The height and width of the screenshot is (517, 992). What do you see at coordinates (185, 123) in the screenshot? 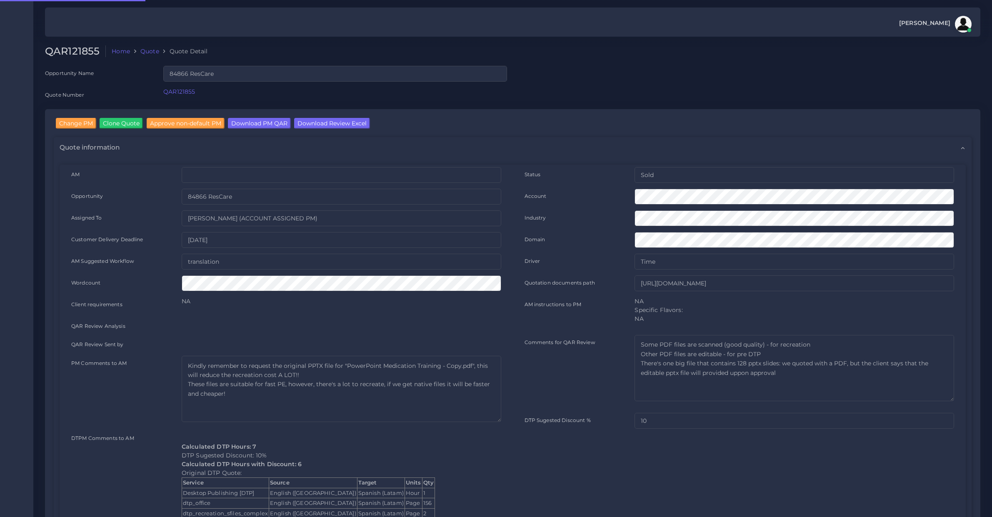
I see `input: Approve non-default PM` at bounding box center [185, 123].